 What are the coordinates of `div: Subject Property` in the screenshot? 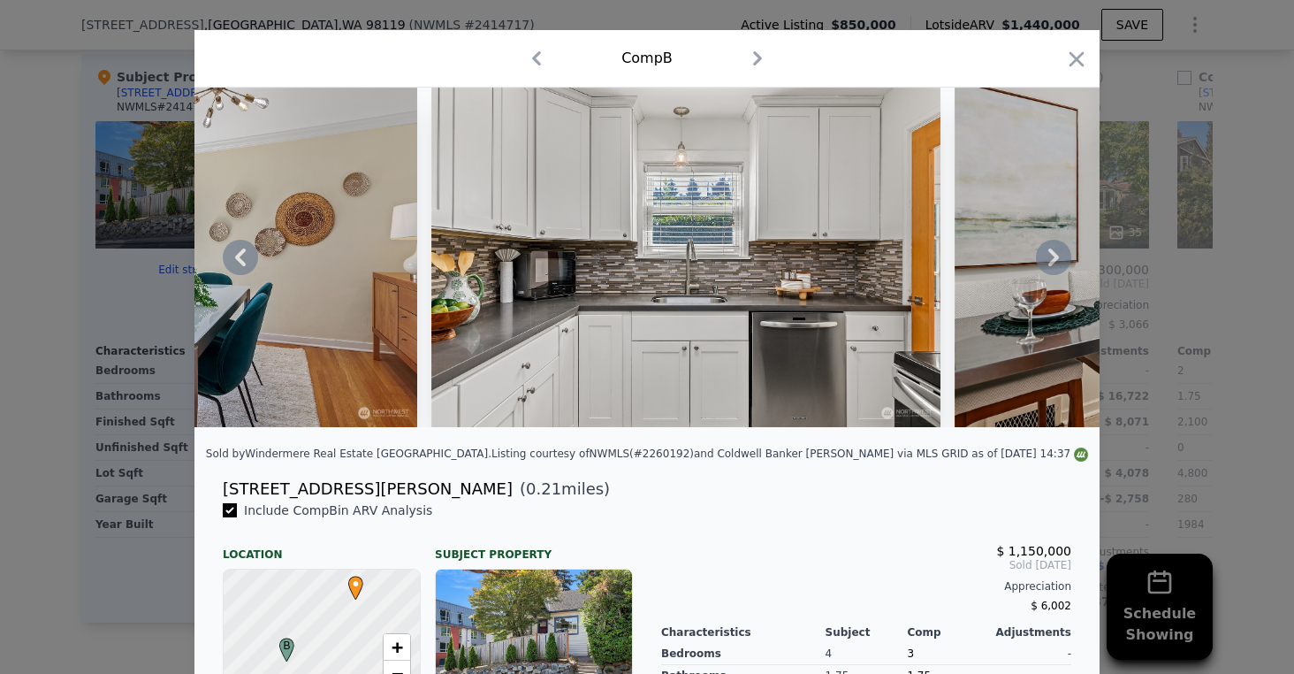 It's located at (534, 547).